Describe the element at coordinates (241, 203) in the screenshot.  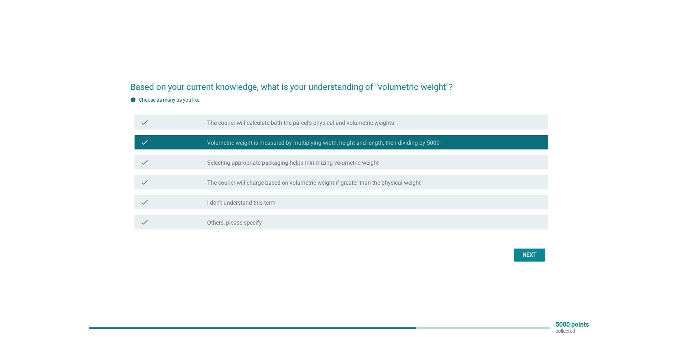
I see `label: I don't understand this term` at that location.